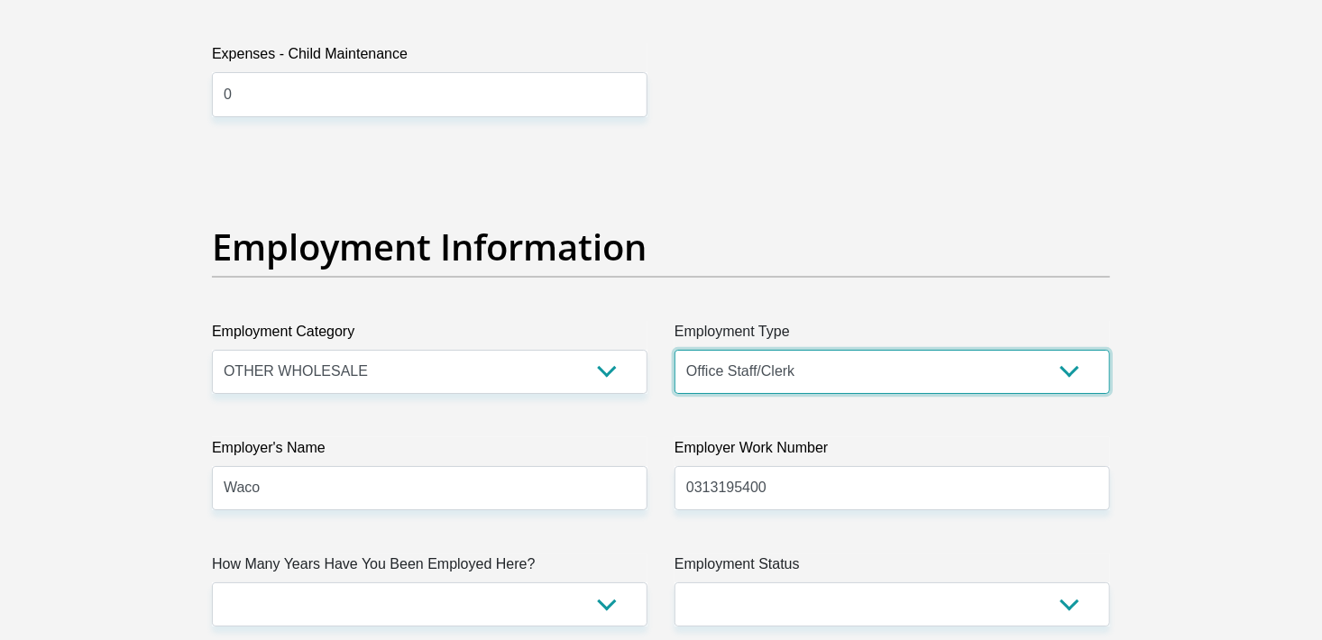 Image resolution: width=1322 pixels, height=640 pixels. I want to click on label: Expenses - Child Maintenance, so click(429, 58).